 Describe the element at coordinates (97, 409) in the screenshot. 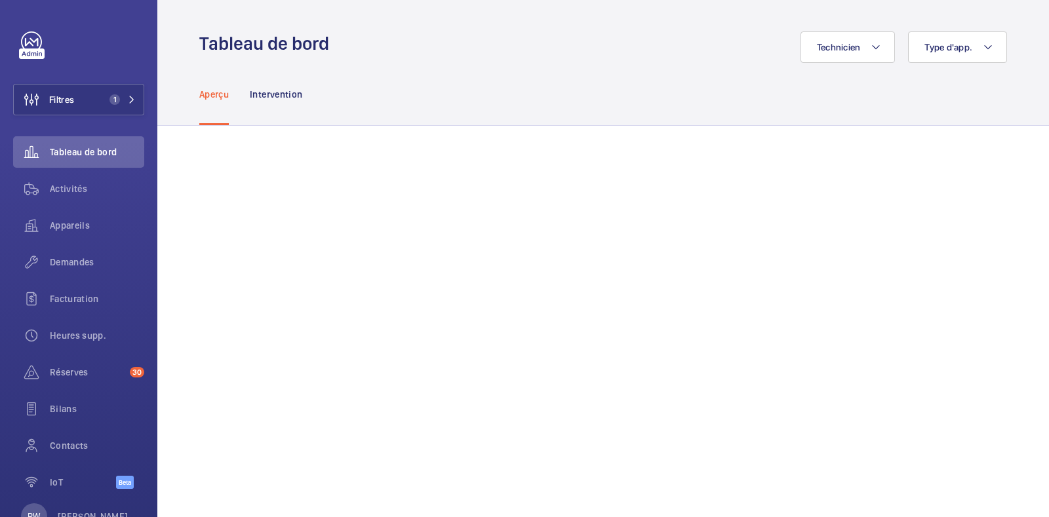

I see `span: Bilans` at that location.